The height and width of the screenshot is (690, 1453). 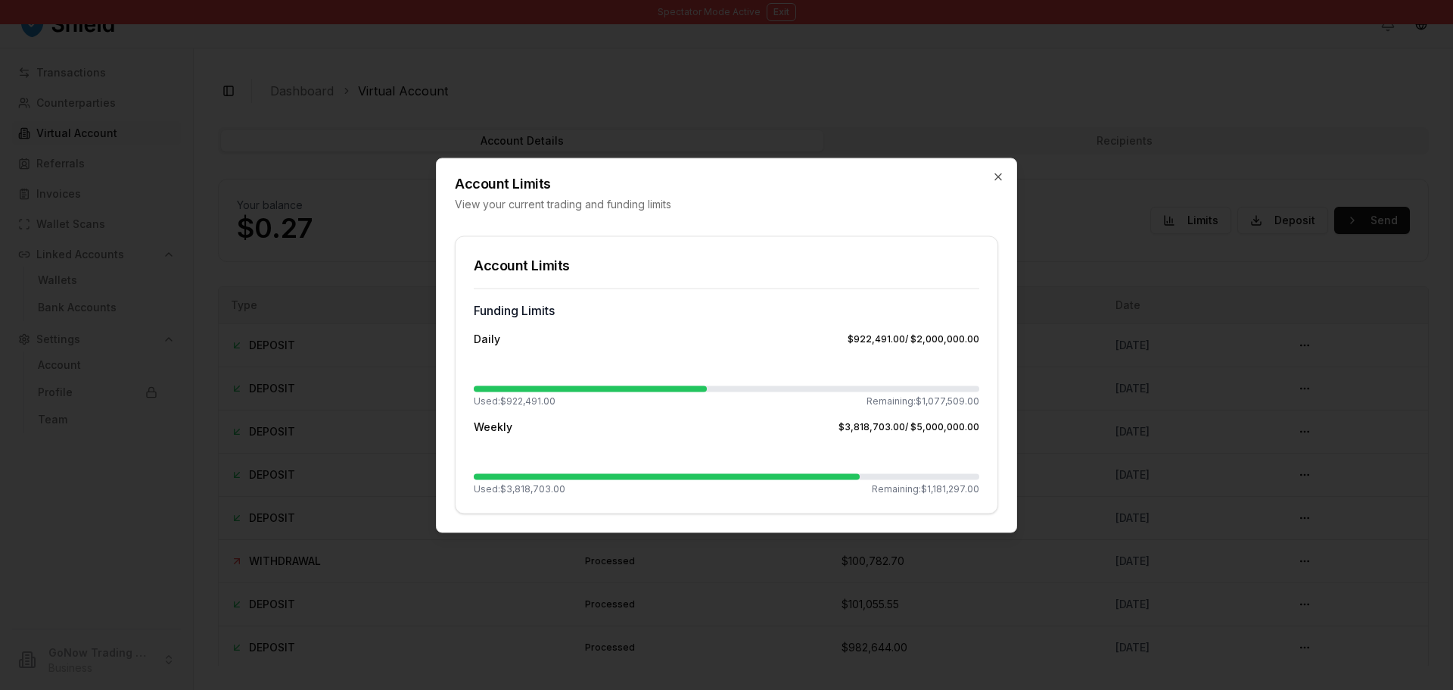 I want to click on span: Daily, so click(x=487, y=338).